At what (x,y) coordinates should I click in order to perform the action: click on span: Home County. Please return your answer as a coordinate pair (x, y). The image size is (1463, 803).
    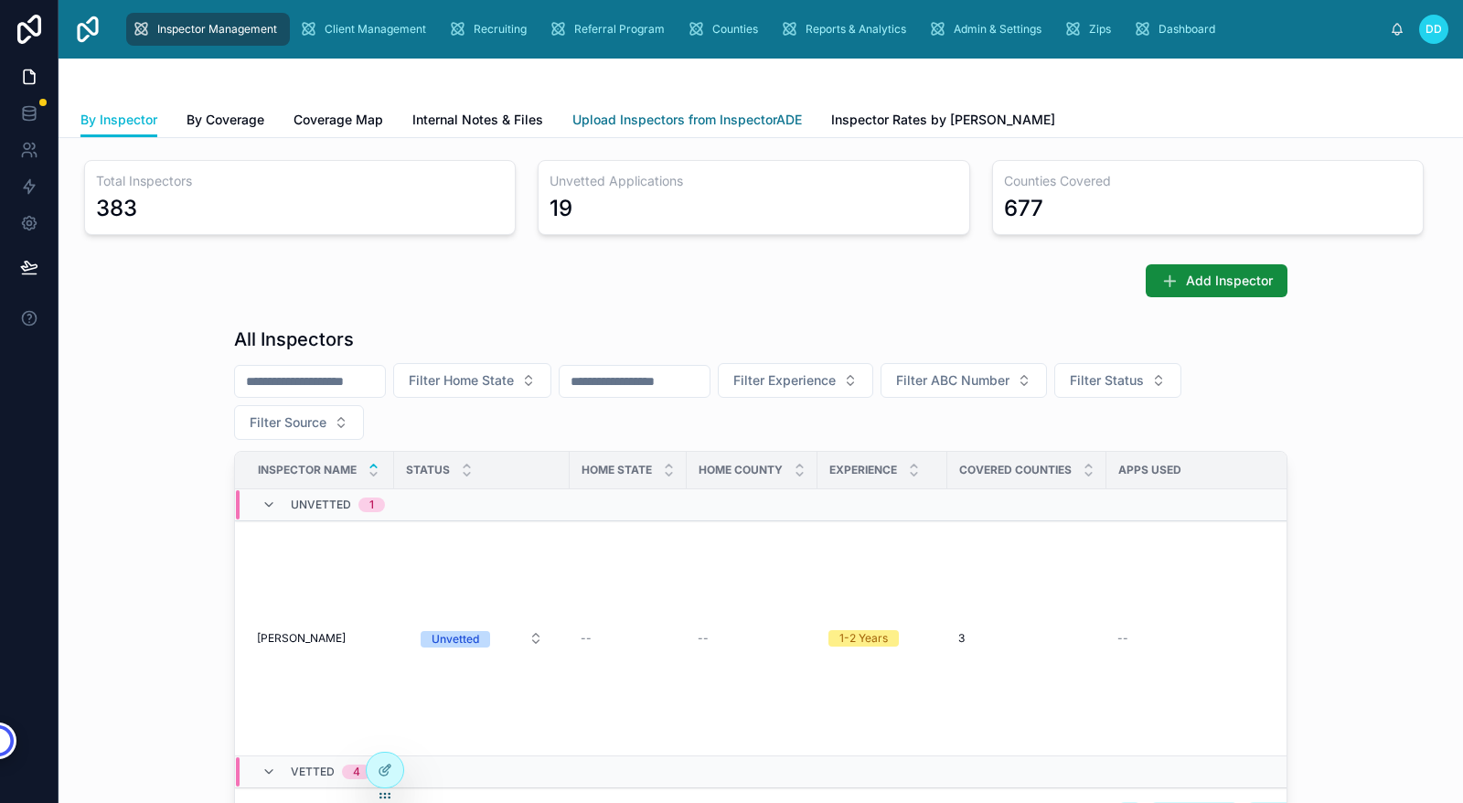
    Looking at the image, I should click on (741, 470).